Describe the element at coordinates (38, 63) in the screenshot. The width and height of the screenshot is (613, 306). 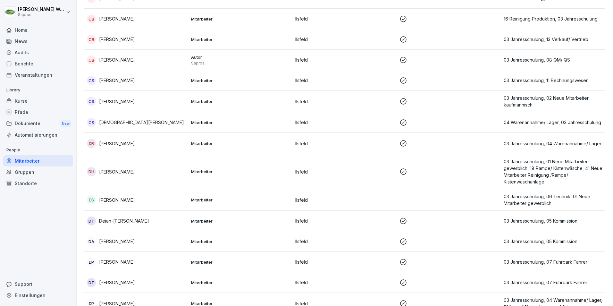
I see `div: Berichte` at that location.